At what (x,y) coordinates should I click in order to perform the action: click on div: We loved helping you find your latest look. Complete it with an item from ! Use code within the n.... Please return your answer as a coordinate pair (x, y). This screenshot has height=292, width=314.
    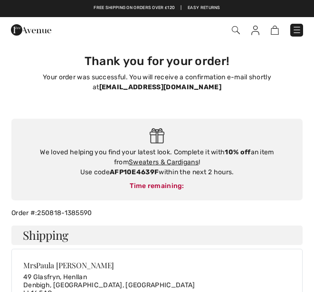
    Looking at the image, I should click on (157, 162).